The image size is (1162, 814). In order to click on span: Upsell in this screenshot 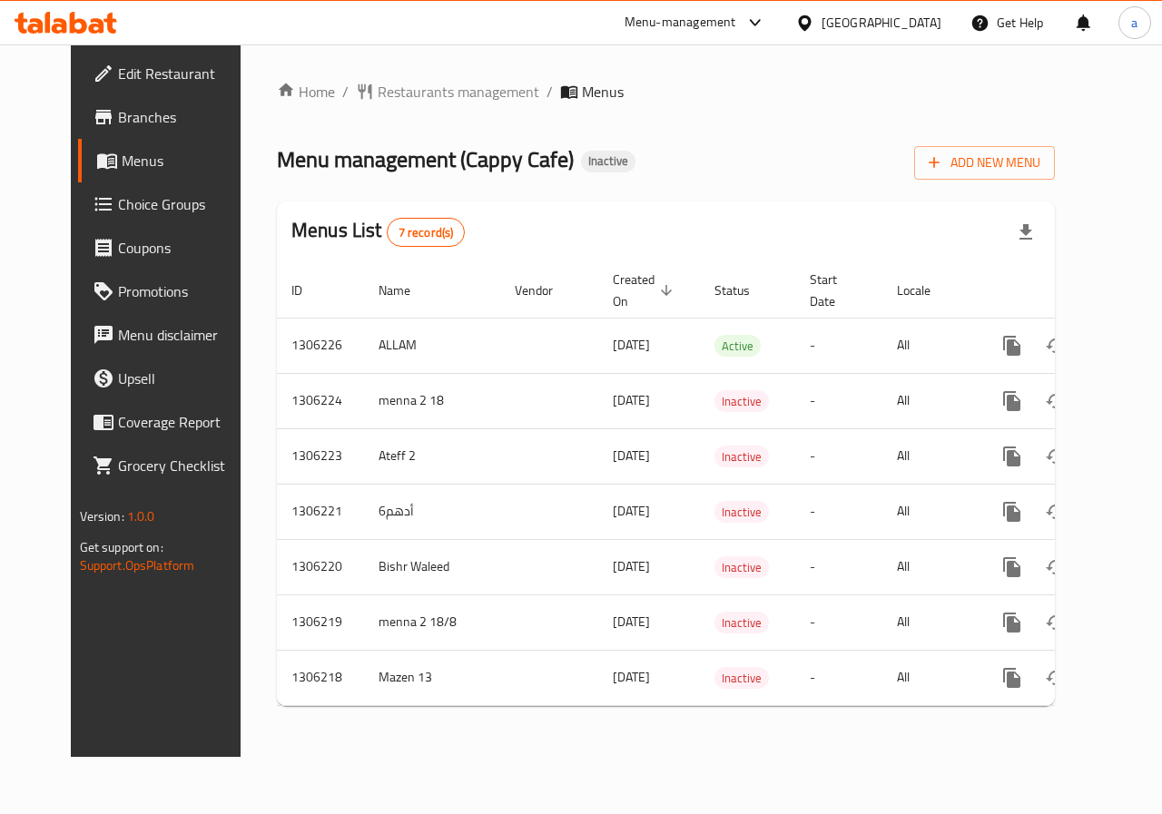, I will do `click(184, 379)`.